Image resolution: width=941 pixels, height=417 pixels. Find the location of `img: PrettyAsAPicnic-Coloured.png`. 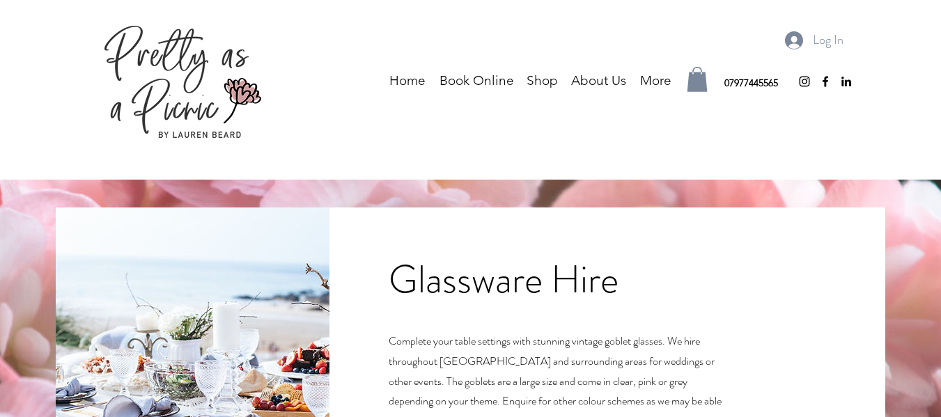

img: PrettyAsAPicnic-Coloured.png is located at coordinates (183, 82).